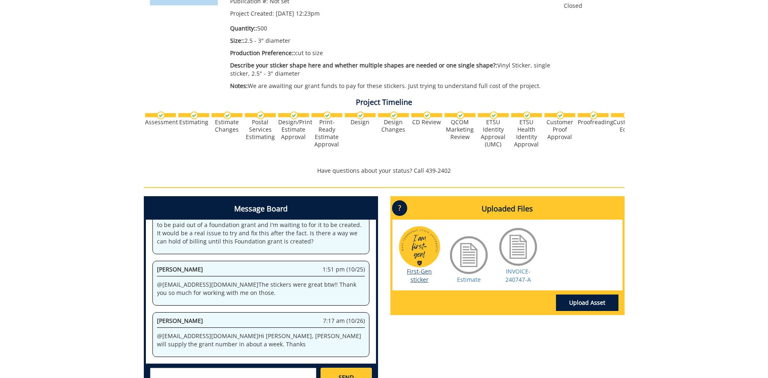  I want to click on p: We are awaiting our grant funds to pay for these stickers. Just trying to understand full cost of..., so click(391, 86).